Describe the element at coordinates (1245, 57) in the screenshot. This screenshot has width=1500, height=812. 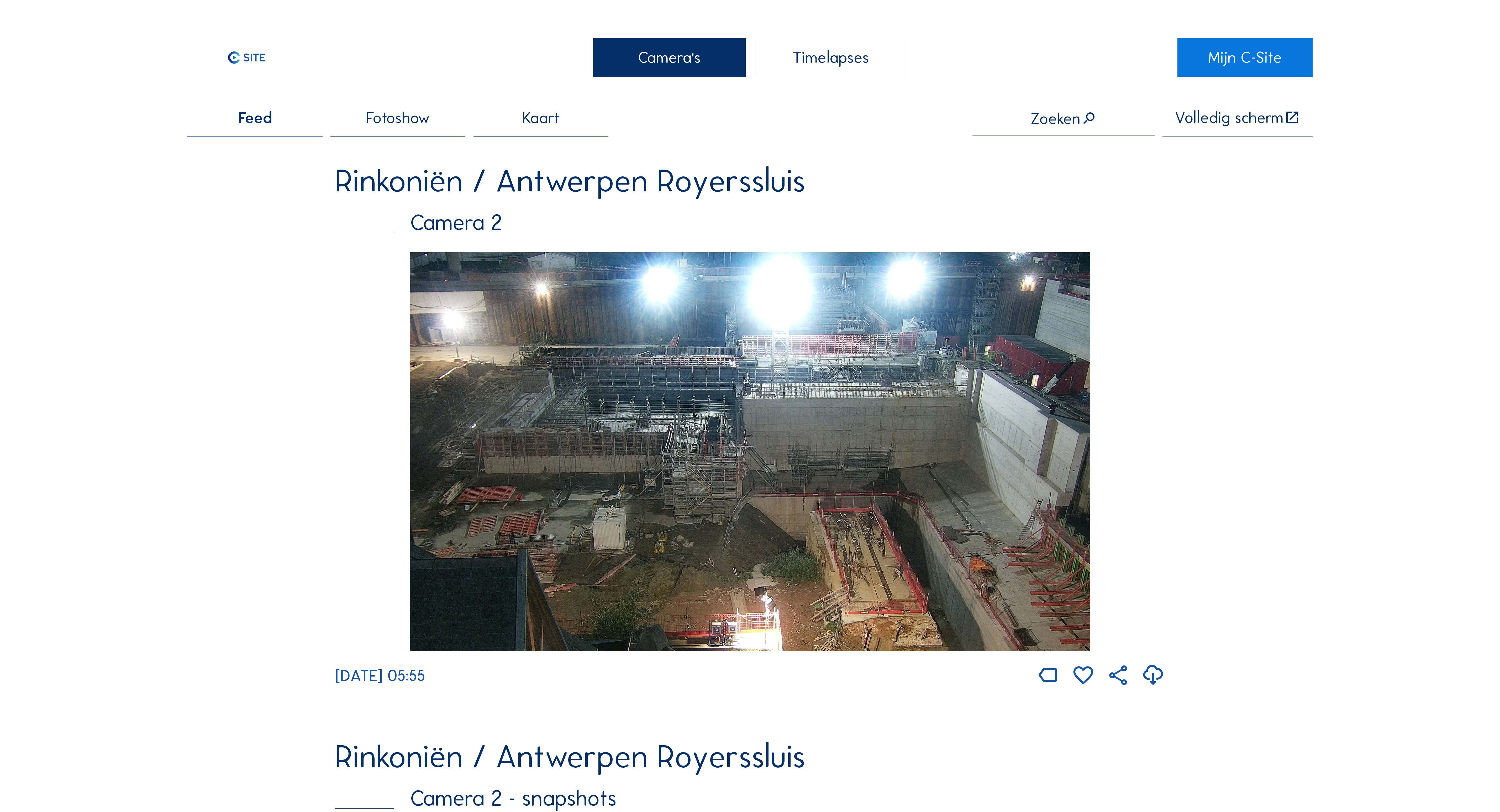
I see `a: Mijn C-Site` at that location.